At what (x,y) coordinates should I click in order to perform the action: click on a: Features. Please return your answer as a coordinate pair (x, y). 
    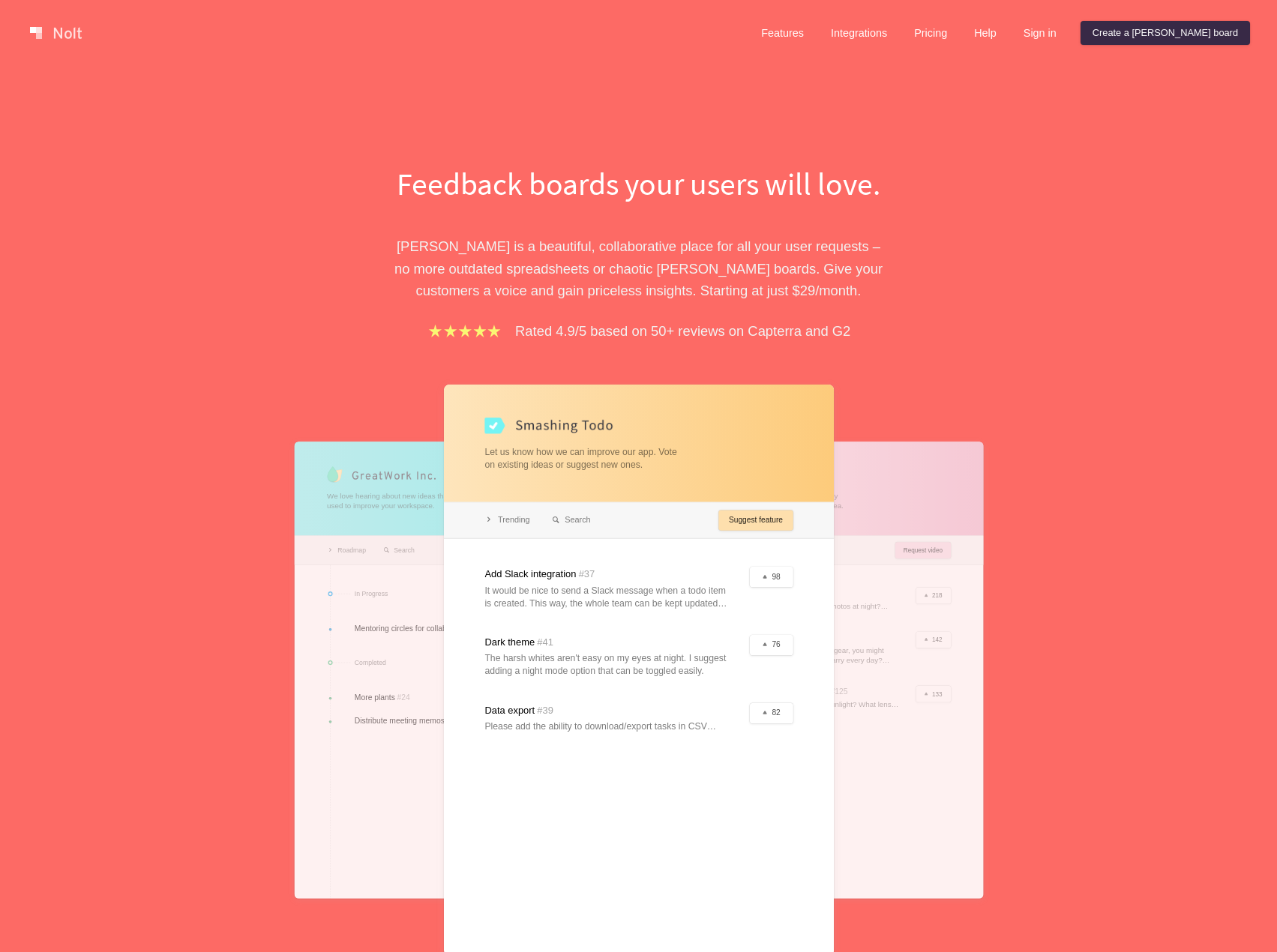
    Looking at the image, I should click on (782, 33).